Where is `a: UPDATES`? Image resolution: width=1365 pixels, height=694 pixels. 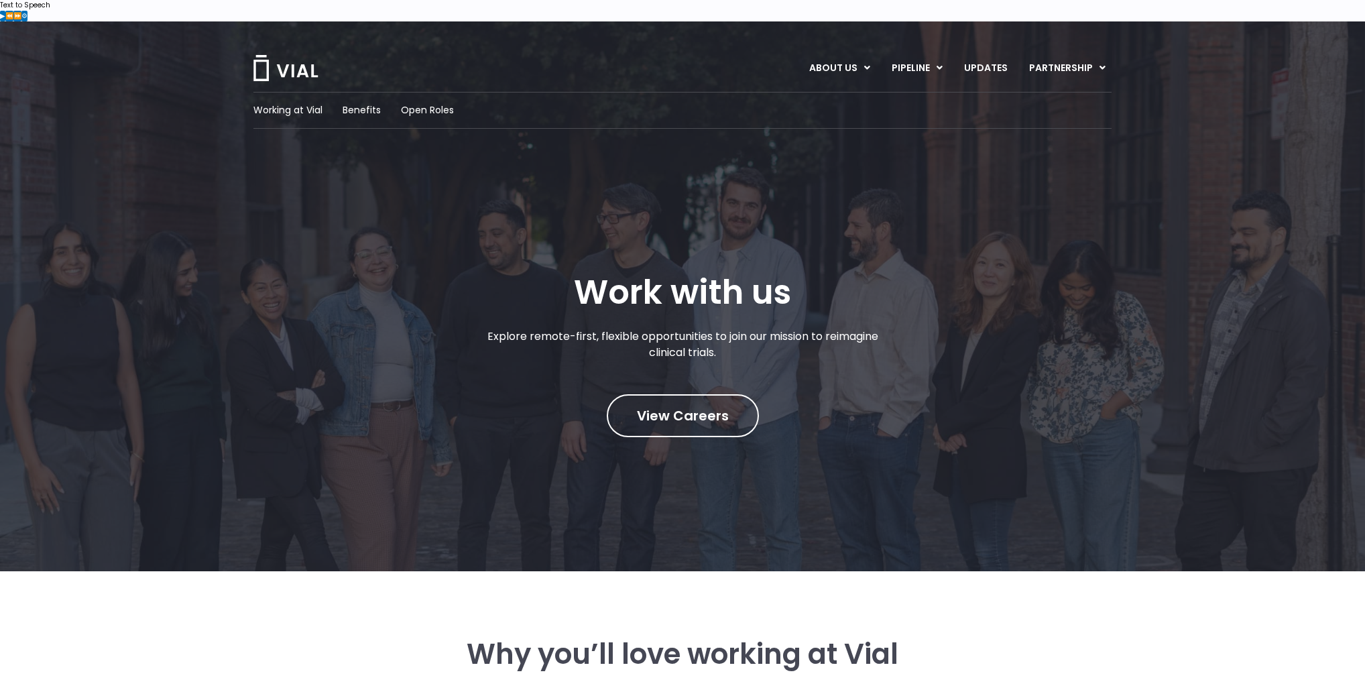 a: UPDATES is located at coordinates (986, 68).